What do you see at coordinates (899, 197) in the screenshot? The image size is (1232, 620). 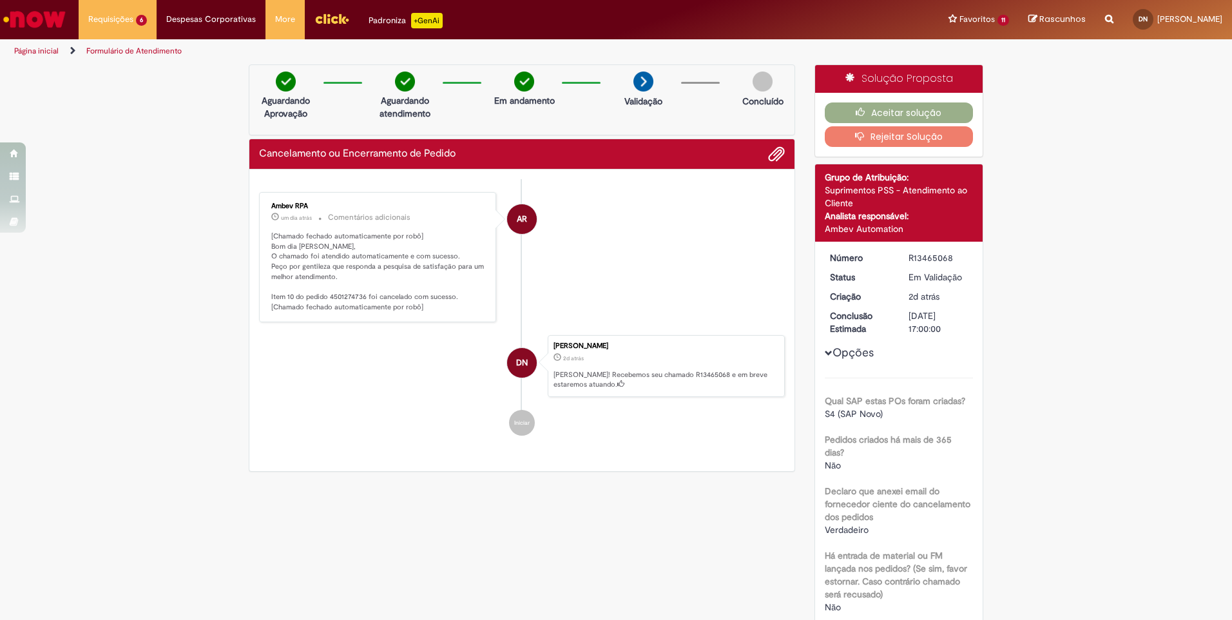 I see `div: Suprimentos PSS - Atendimento ao Cliente` at bounding box center [899, 197].